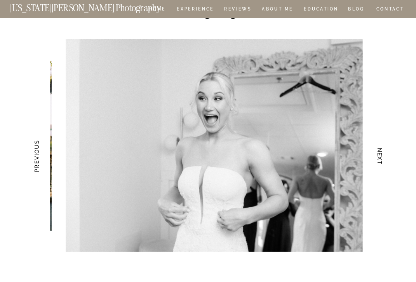 The image size is (416, 282). What do you see at coordinates (277, 10) in the screenshot?
I see `a: ABOUT ME` at bounding box center [277, 10].